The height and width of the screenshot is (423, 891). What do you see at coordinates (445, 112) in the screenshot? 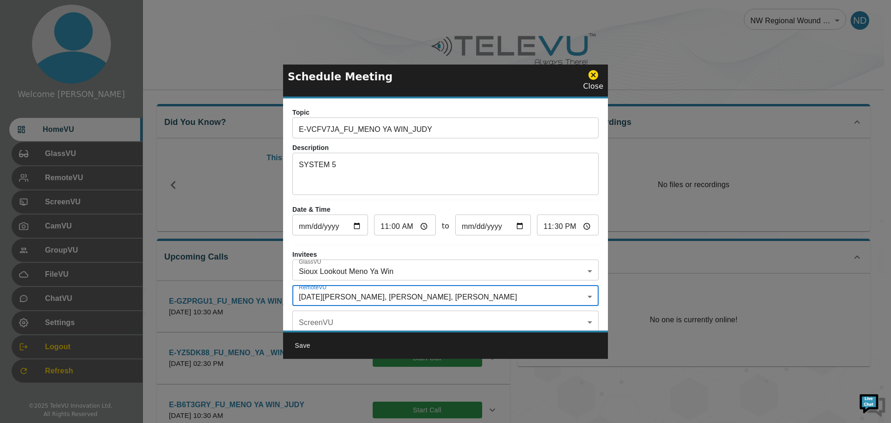
I see `p: Topic` at bounding box center [445, 112].